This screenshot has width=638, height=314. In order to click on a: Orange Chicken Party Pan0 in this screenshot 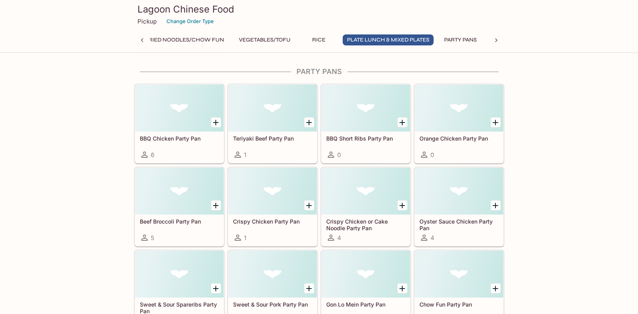, I will do `click(459, 124)`.